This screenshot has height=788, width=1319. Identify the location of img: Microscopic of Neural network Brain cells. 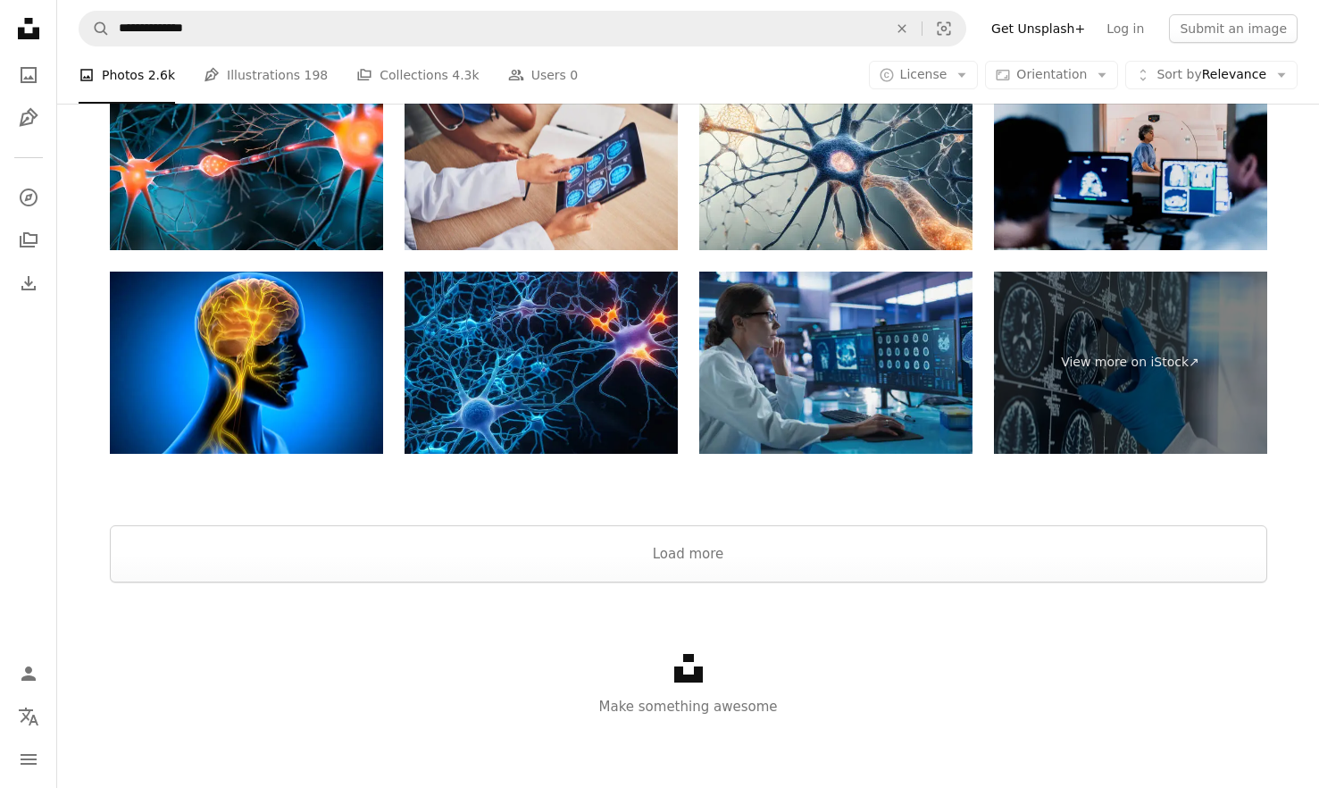
(836, 159).